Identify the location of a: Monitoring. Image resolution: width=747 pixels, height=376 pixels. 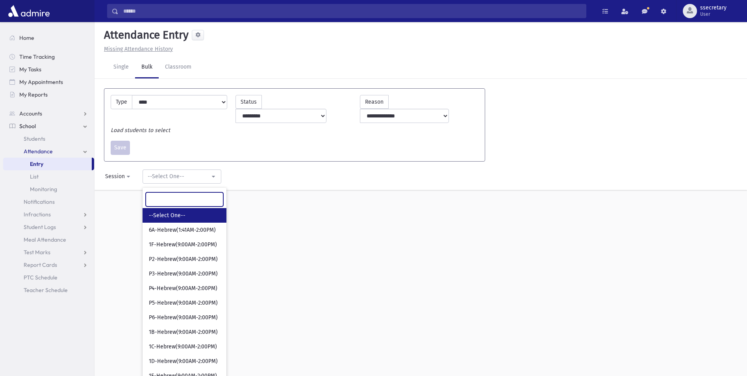
(48, 189).